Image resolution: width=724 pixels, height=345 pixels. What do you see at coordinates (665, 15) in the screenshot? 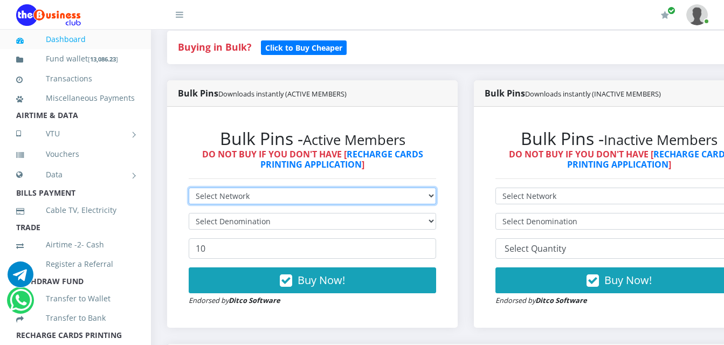
I see `i: Renew/Upgrade Subscription` at bounding box center [665, 15].